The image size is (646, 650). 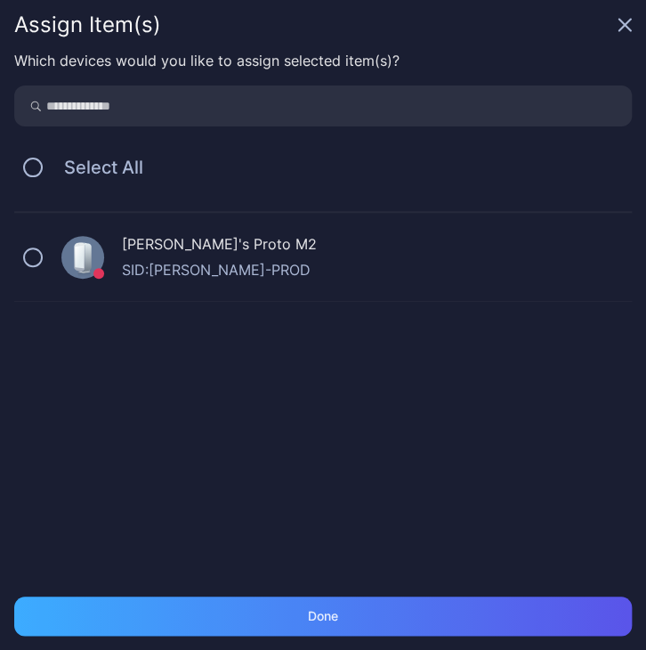 I want to click on button: Done, so click(x=323, y=616).